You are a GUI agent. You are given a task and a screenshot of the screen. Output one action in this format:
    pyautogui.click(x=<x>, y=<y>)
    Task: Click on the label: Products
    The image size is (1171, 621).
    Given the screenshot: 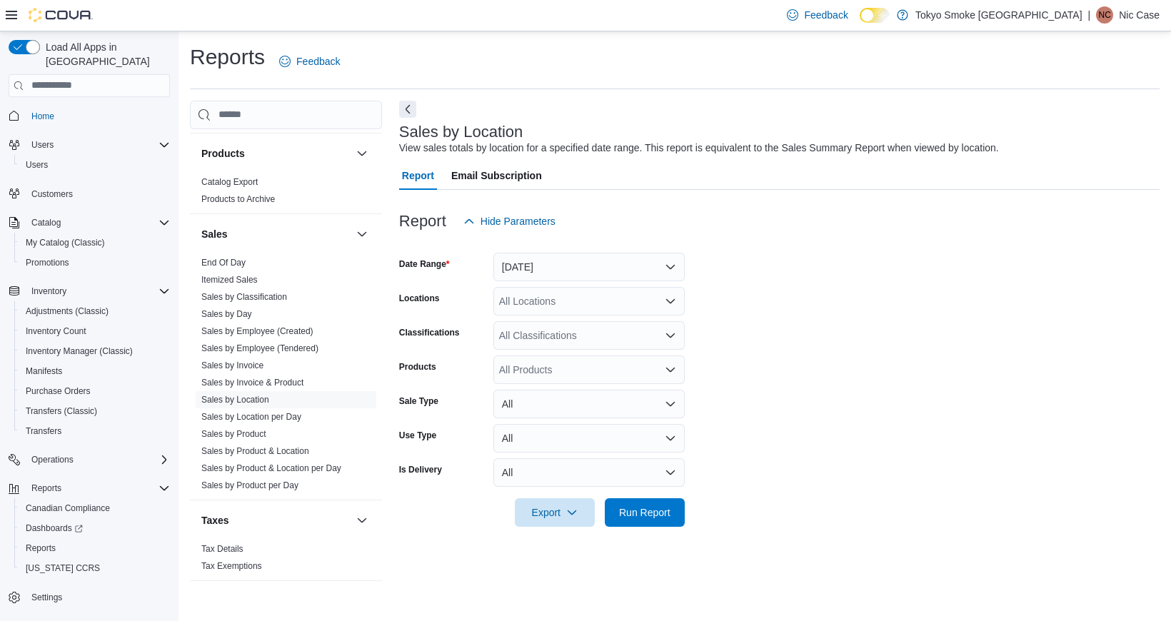 What is the action you would take?
    pyautogui.click(x=418, y=367)
    